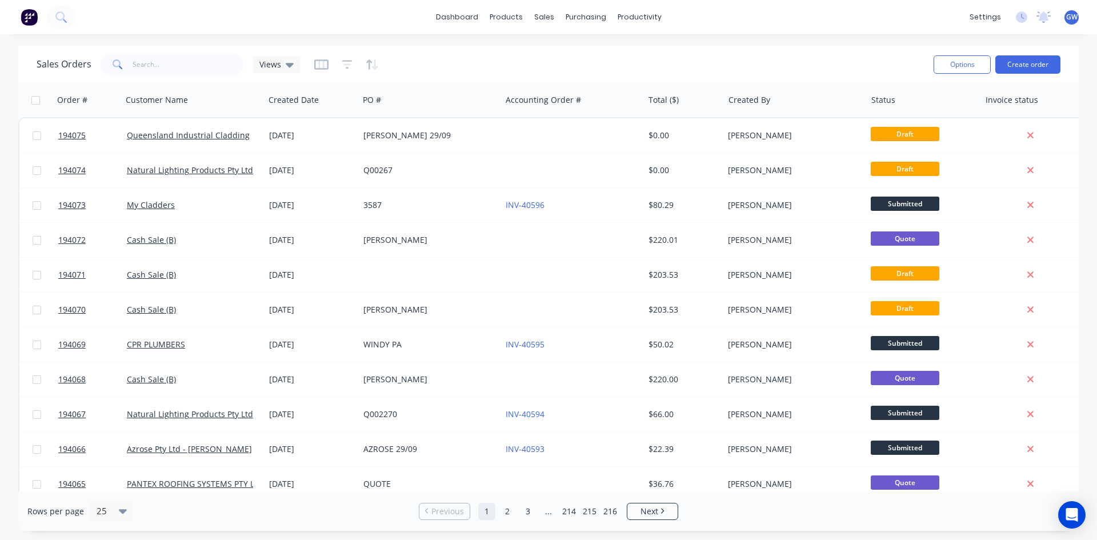 The height and width of the screenshot is (540, 1097). Describe the element at coordinates (93, 135) in the screenshot. I see `a: 194075` at that location.